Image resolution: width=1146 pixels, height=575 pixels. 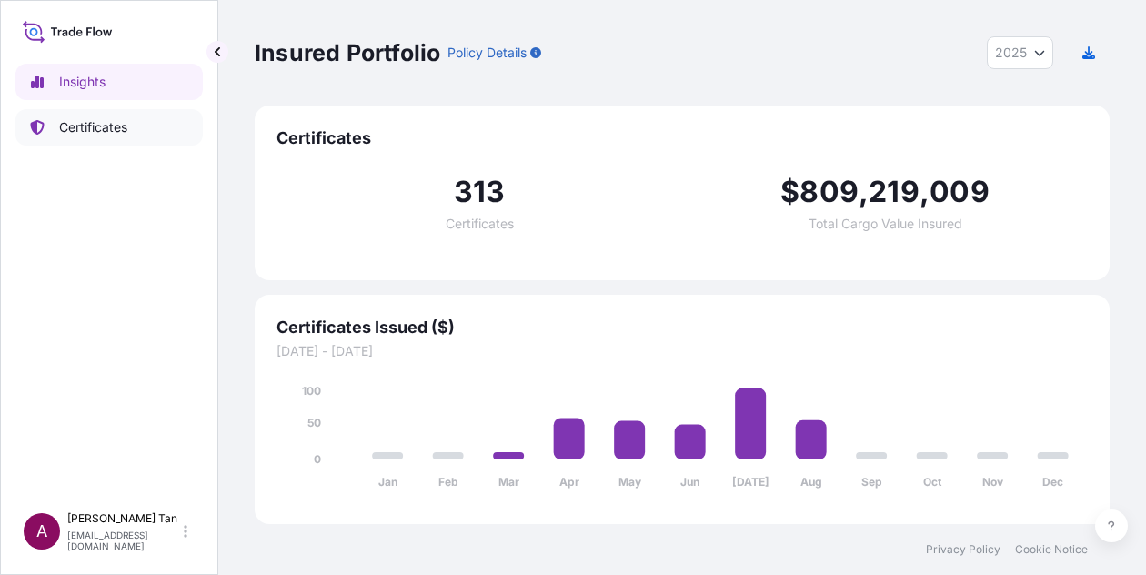 What do you see at coordinates (932, 481) in the screenshot?
I see `tspan: Oct` at bounding box center [932, 481].